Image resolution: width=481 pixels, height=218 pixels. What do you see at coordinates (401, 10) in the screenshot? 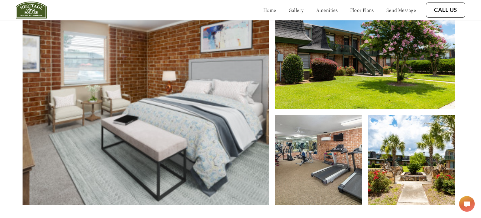
I see `a: send message` at bounding box center [401, 10].